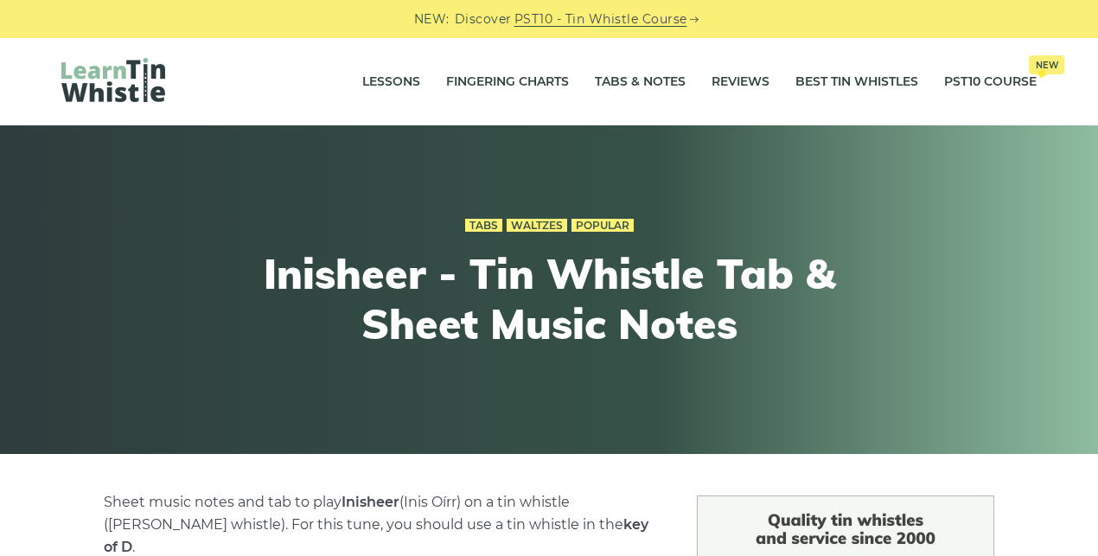 This screenshot has width=1098, height=556. Describe the element at coordinates (990, 82) in the screenshot. I see `a: PST10 CourseNew` at that location.